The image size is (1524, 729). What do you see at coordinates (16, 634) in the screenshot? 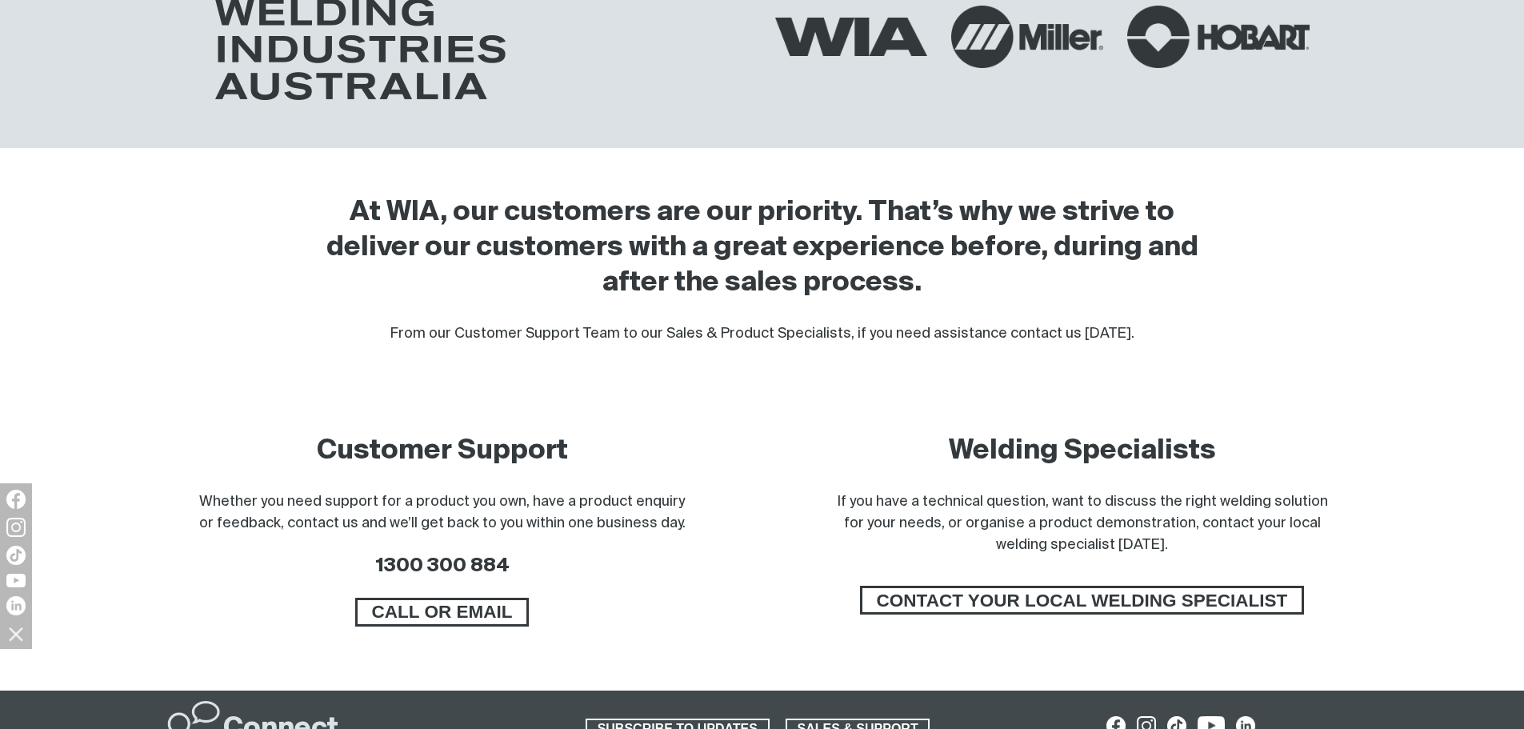
I see `img: hide socials` at bounding box center [16, 634].